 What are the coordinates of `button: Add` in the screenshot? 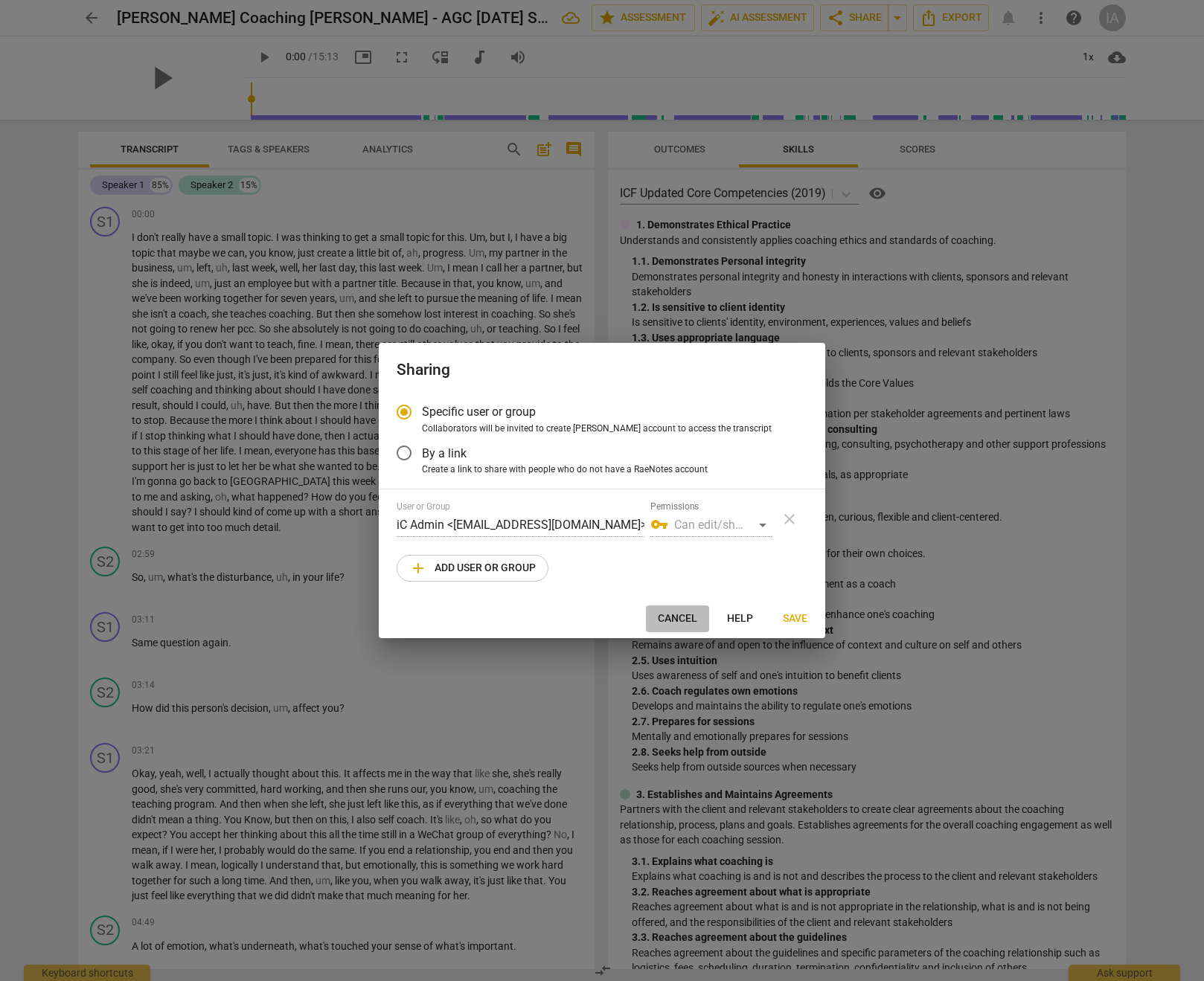 It's located at (473, 568).